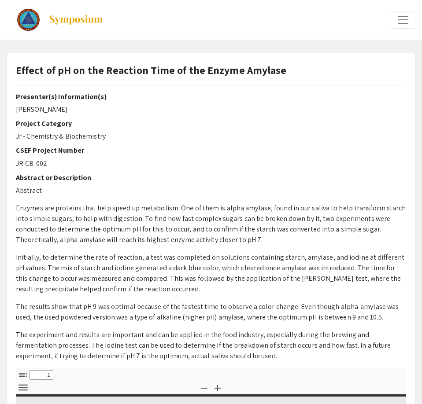 The height and width of the screenshot is (404, 422). What do you see at coordinates (211, 96) in the screenshot?
I see `h2: Presenter(s) Information(s)` at bounding box center [211, 96].